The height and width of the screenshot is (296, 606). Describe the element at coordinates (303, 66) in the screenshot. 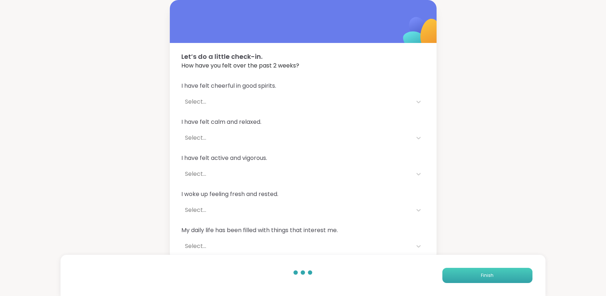

I see `span: How have you felt over the past 2 weeks?` at that location.